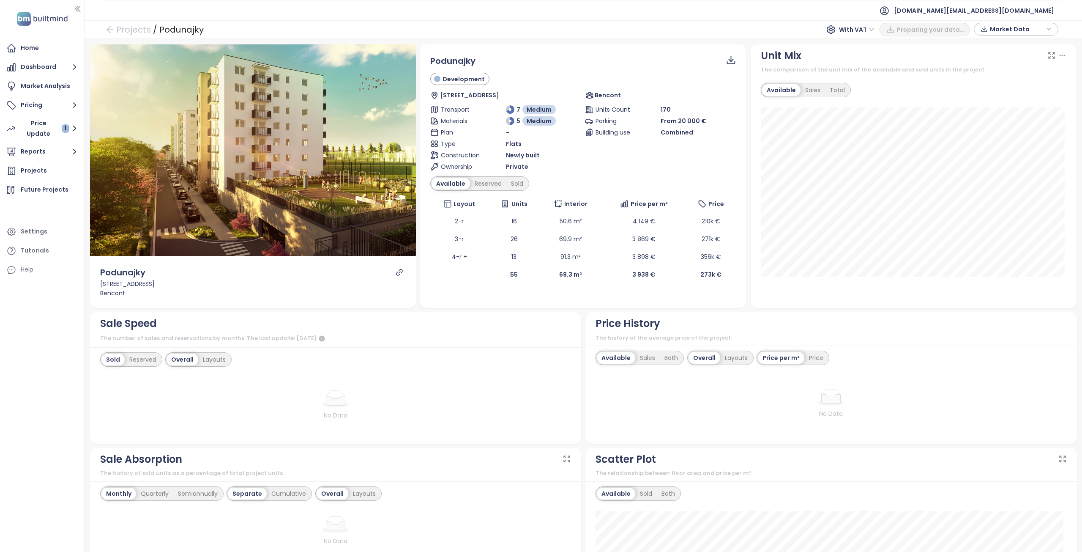 The height and width of the screenshot is (552, 1082). I want to click on b: 3 938 €, so click(644, 274).